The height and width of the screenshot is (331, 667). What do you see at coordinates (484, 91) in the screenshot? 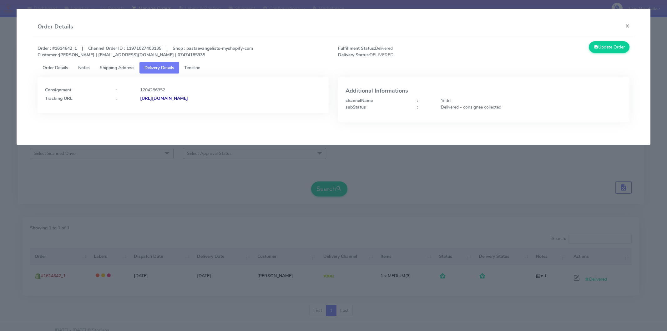
I see `h4: Additional Informations` at bounding box center [484, 91].